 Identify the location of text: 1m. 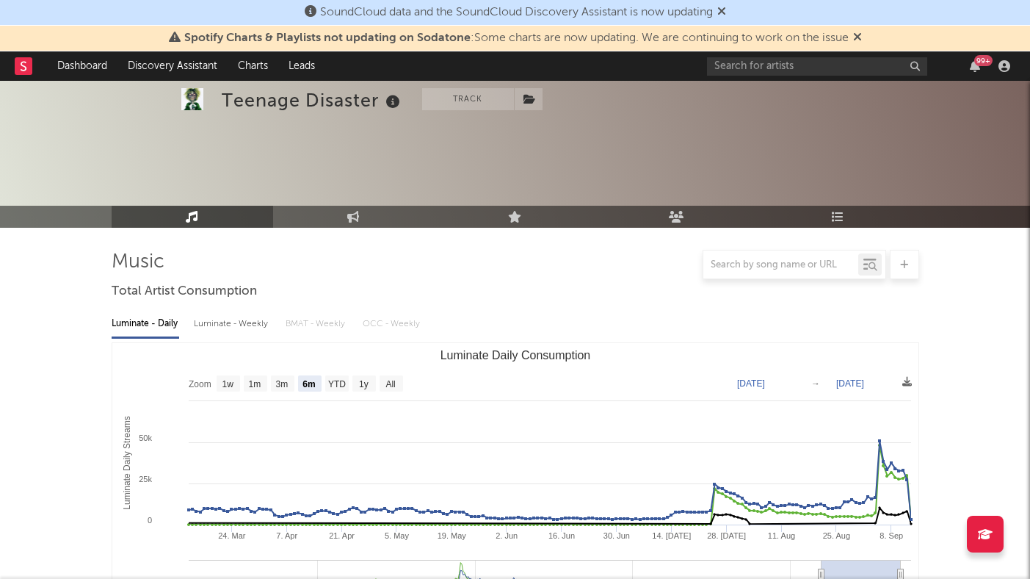
(254, 384).